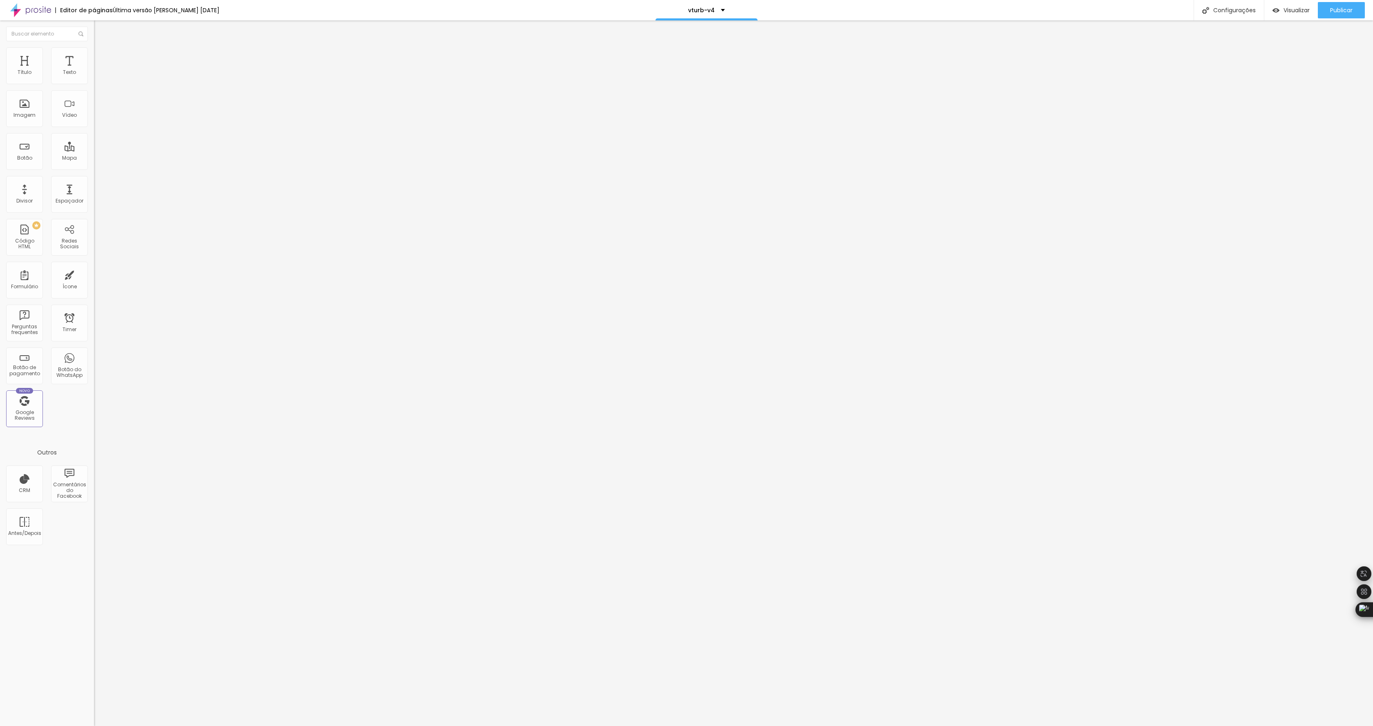 This screenshot has height=726, width=1373. Describe the element at coordinates (84, 10) in the screenshot. I see `div: Editor de páginas` at that location.